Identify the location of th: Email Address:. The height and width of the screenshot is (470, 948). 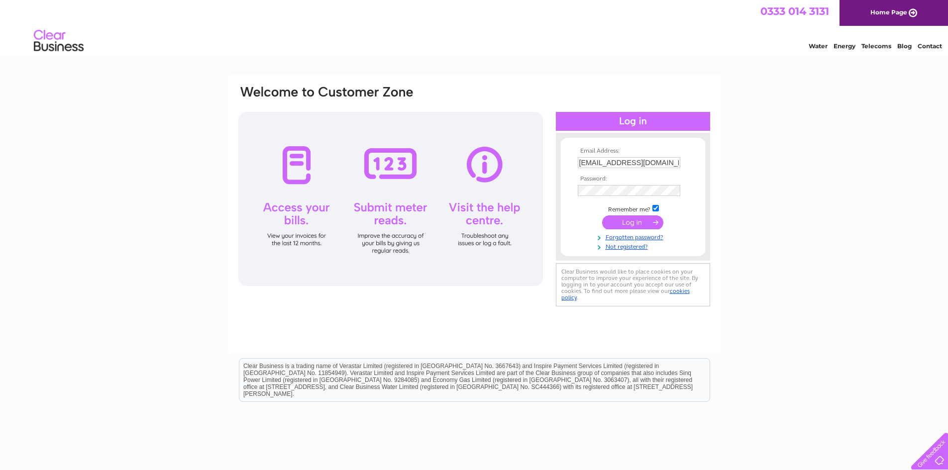
(633, 151).